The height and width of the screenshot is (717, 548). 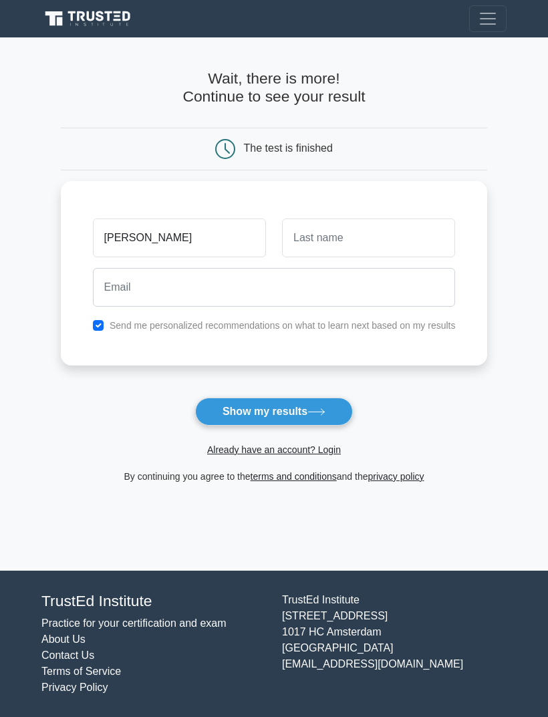 What do you see at coordinates (488, 19) in the screenshot?
I see `button: Toggle navigation` at bounding box center [488, 19].